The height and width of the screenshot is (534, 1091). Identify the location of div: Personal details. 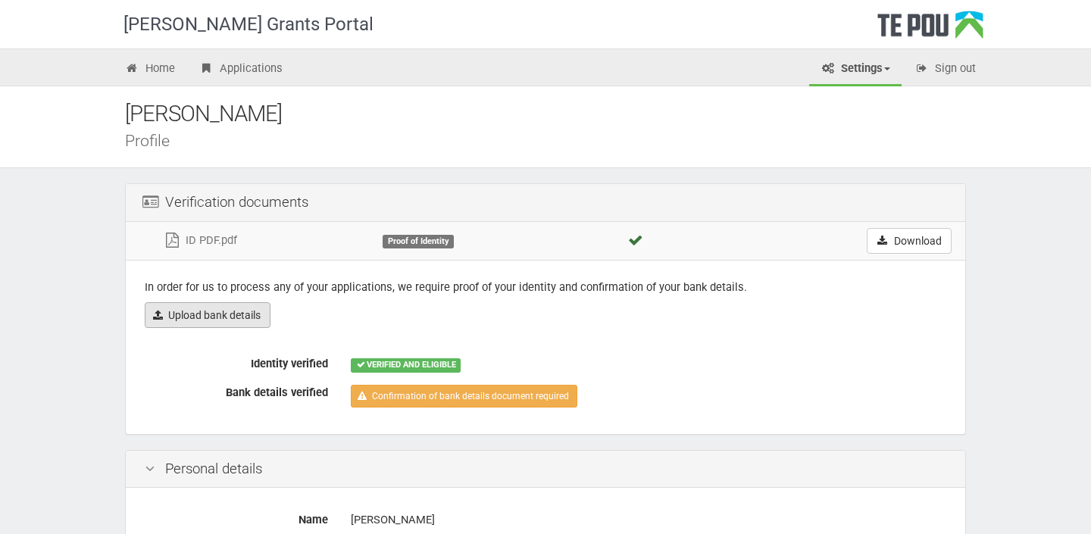
(545, 470).